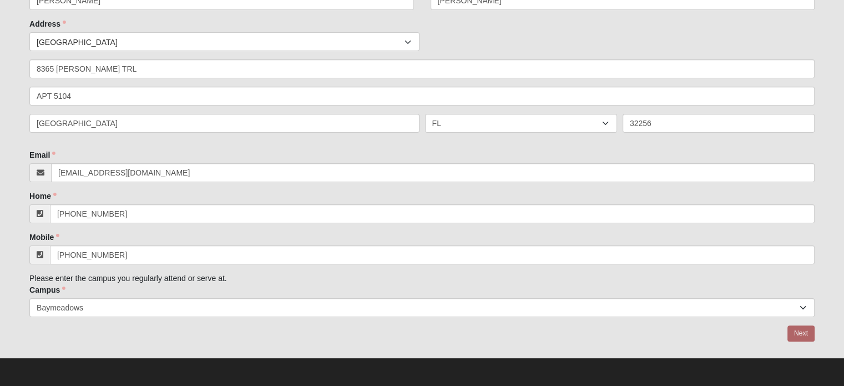 Image resolution: width=844 pixels, height=386 pixels. I want to click on label: Address, so click(48, 24).